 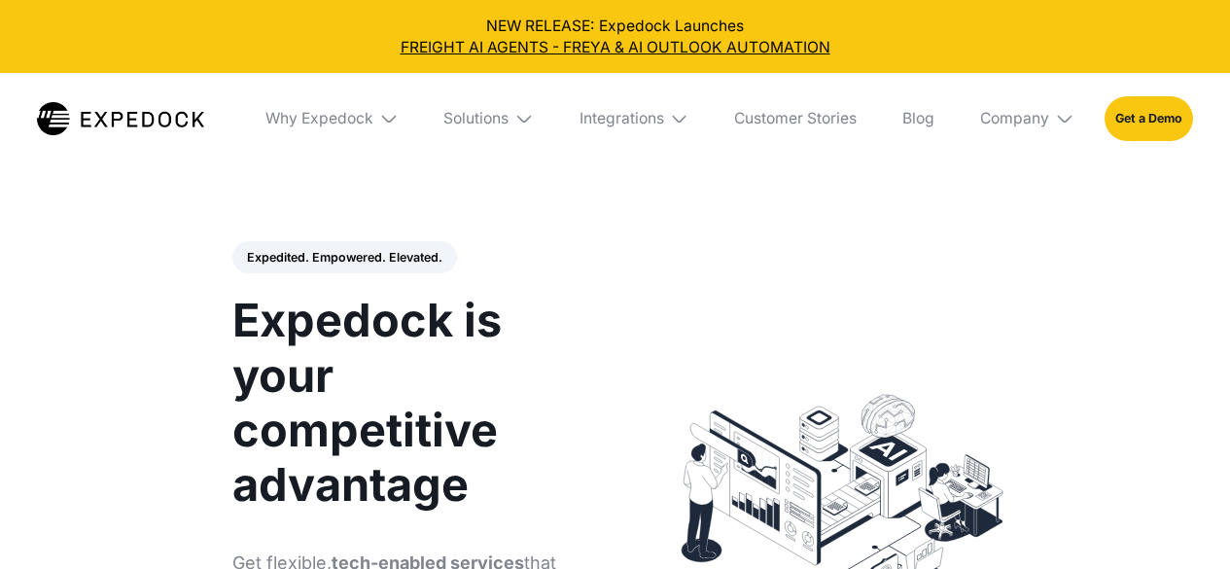 I want to click on h1: Expedock is your competitive advantage, so click(x=412, y=401).